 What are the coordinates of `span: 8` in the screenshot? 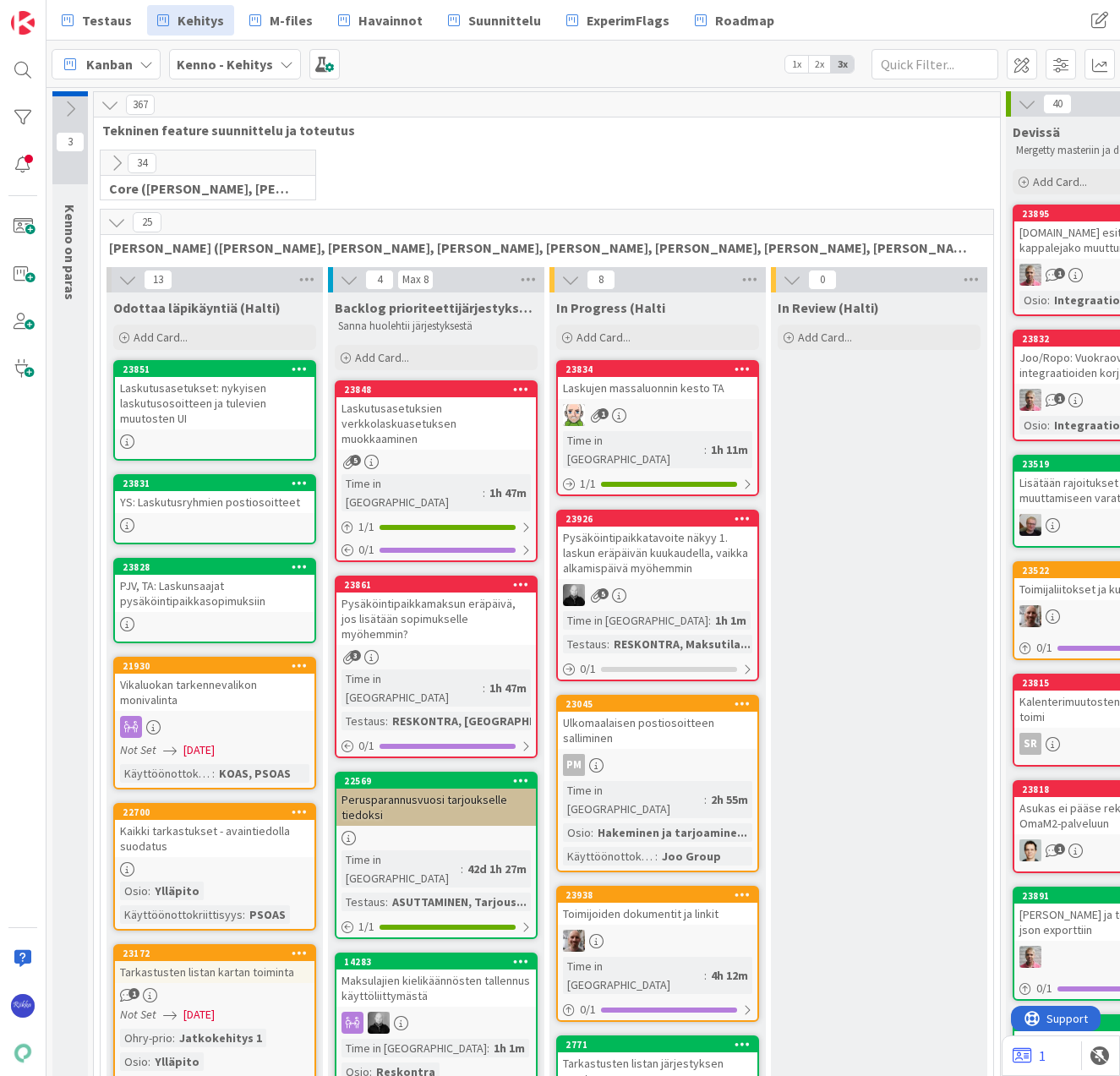 It's located at (601, 280).